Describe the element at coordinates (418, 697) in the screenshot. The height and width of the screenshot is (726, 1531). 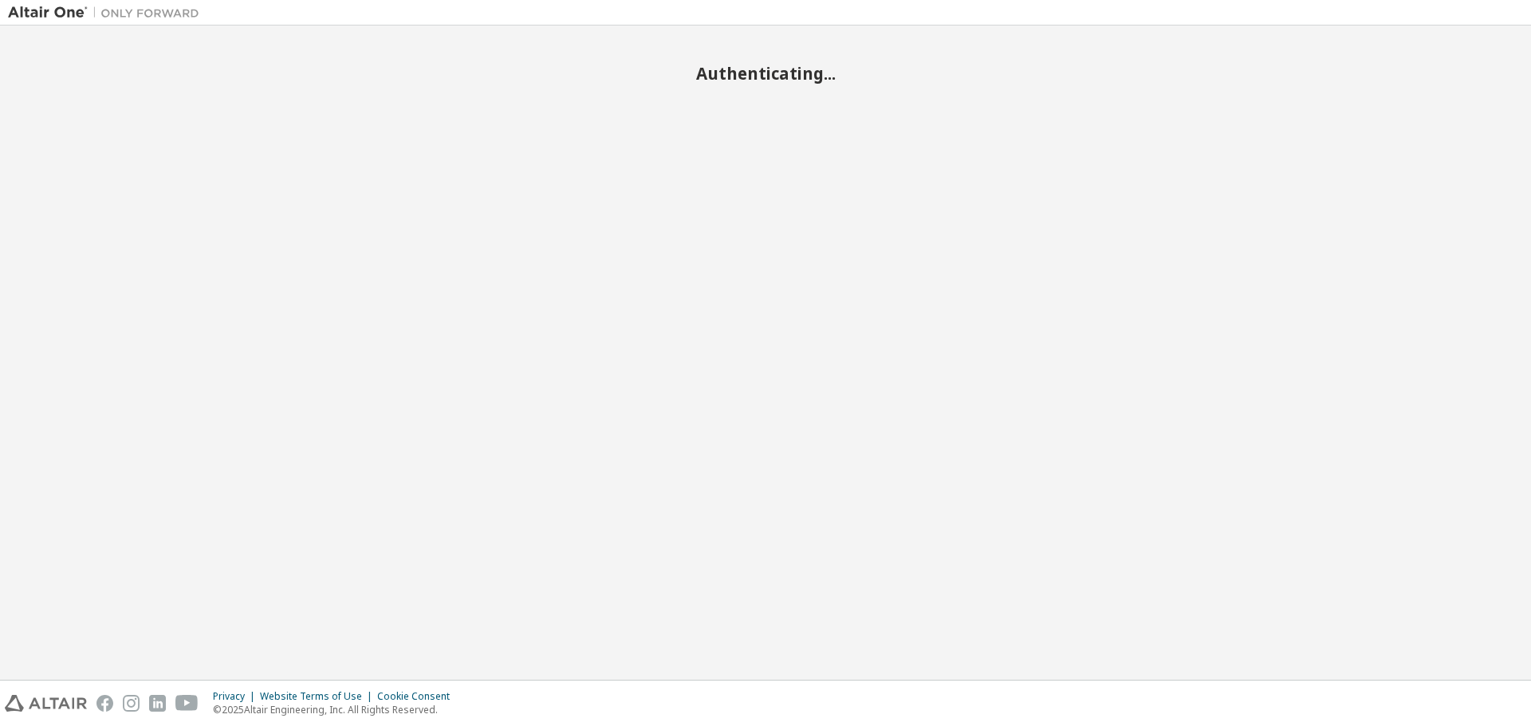
I see `div: Cookie Consent` at that location.